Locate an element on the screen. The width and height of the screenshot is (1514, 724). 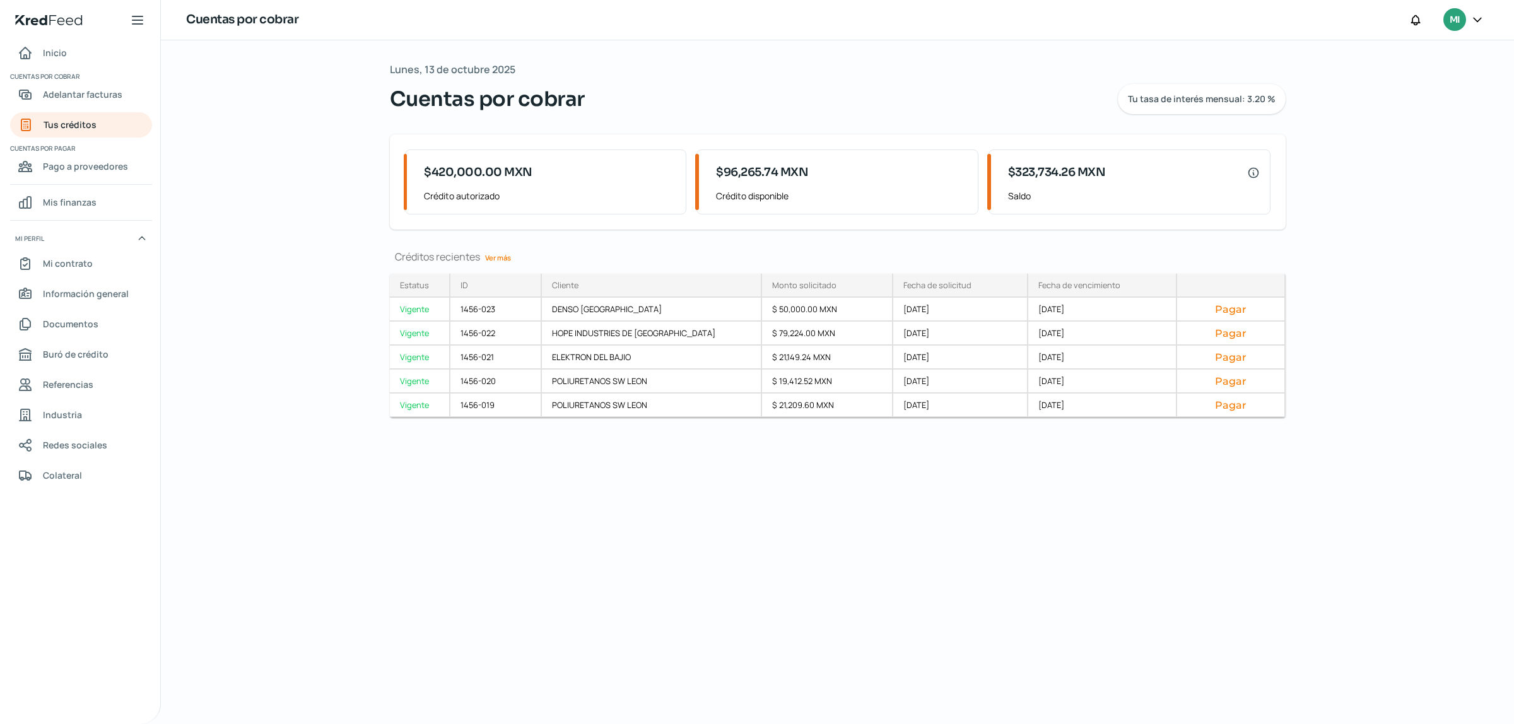
div: Monto solicitado is located at coordinates (804, 285).